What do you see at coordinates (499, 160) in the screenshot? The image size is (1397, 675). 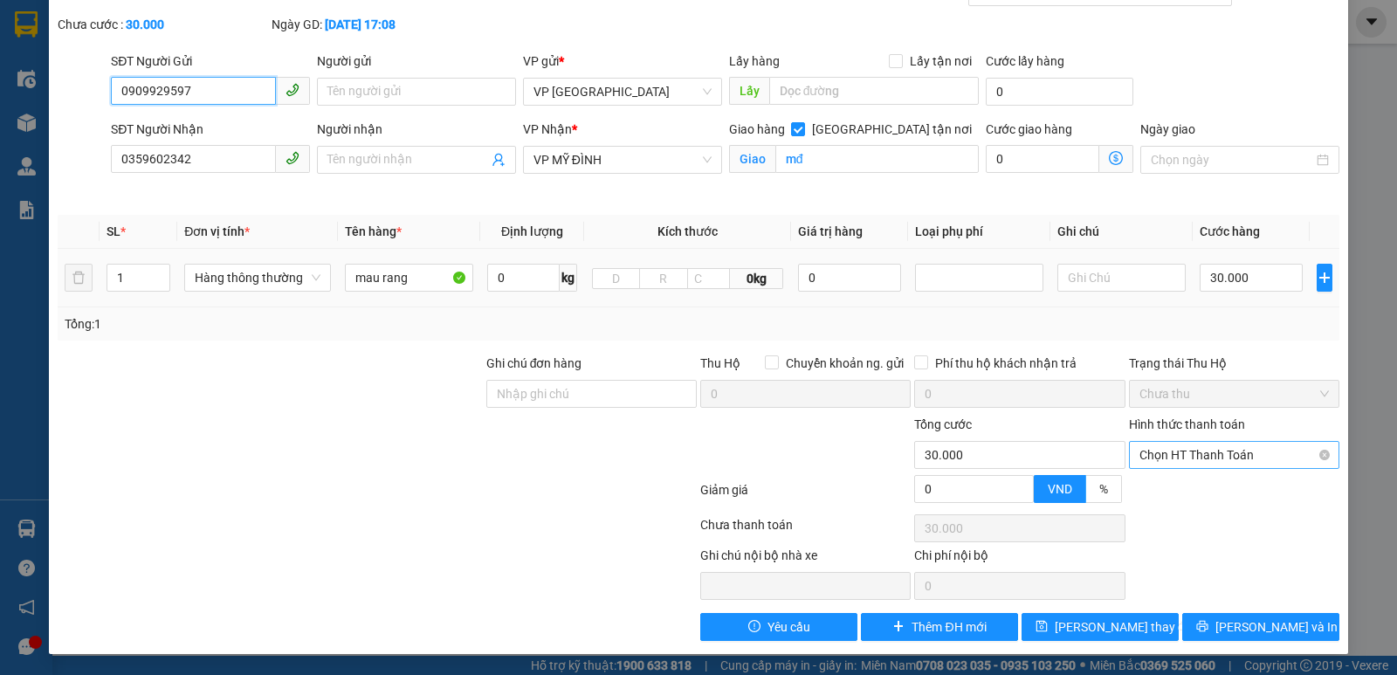 I see `span: user-add` at bounding box center [499, 160].